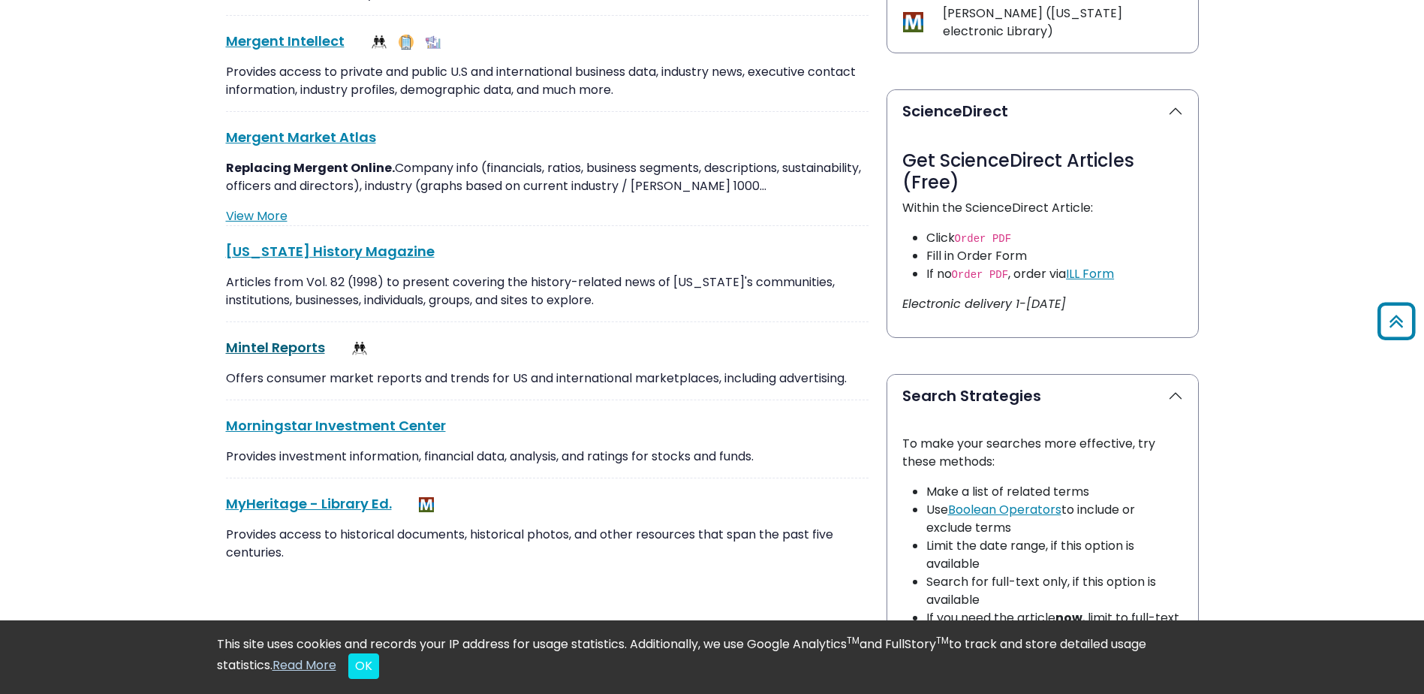 The width and height of the screenshot is (1424, 694). Describe the element at coordinates (1090, 273) in the screenshot. I see `a: ILL Form` at that location.